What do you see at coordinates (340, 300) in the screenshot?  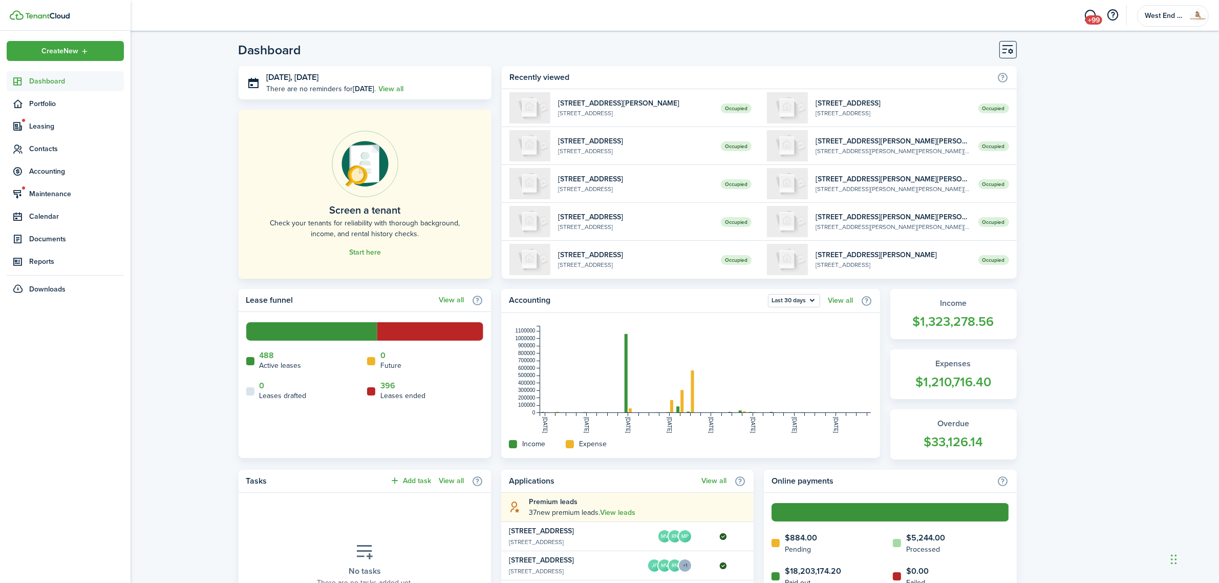 I see `home-widget-title: Lease funnel` at bounding box center [340, 300].